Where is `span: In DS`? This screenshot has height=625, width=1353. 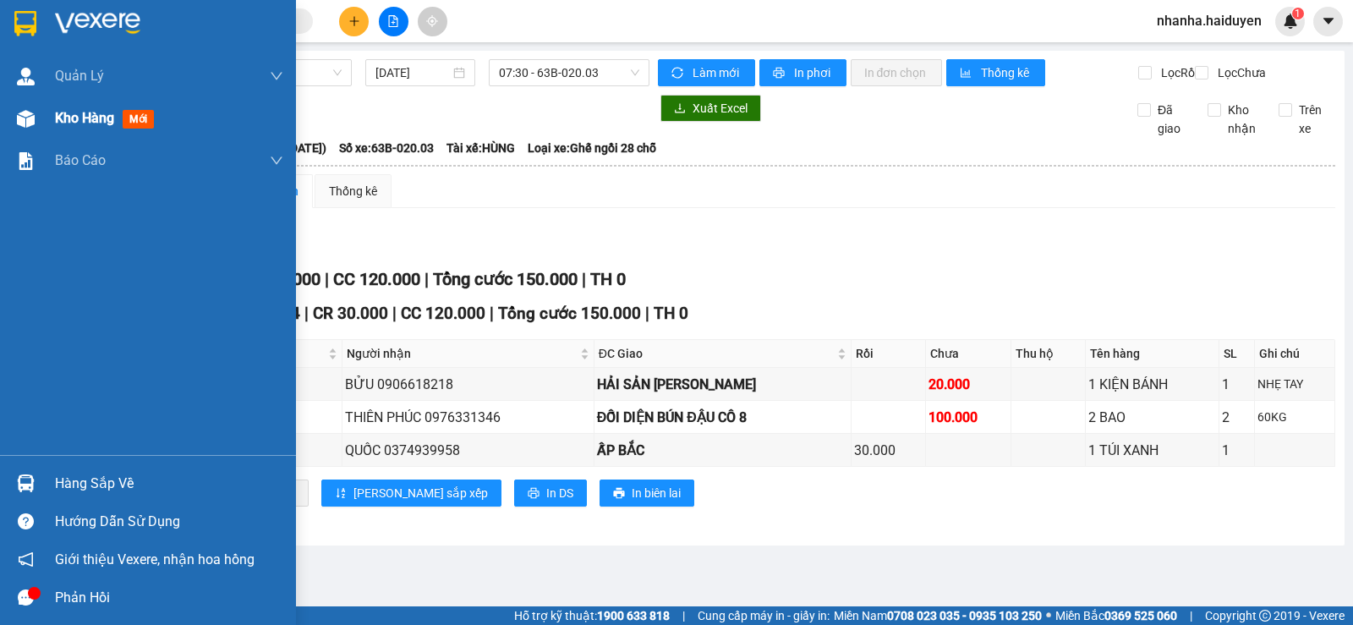 span: In DS is located at coordinates (560, 493).